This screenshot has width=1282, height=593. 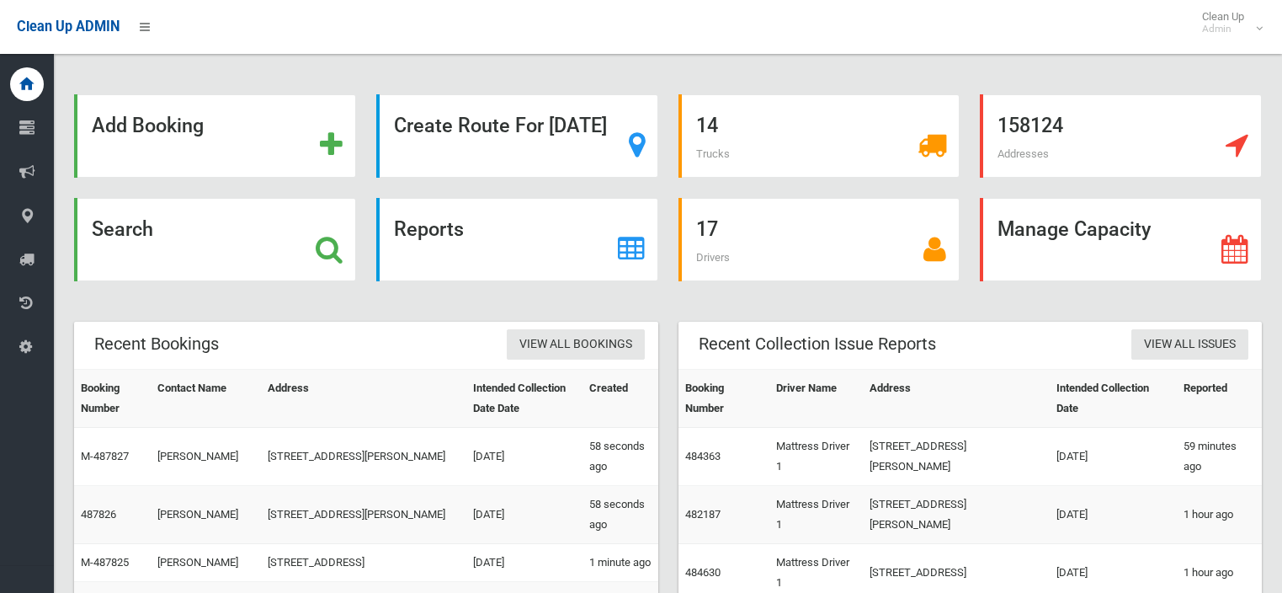 I want to click on strong: 14, so click(x=707, y=125).